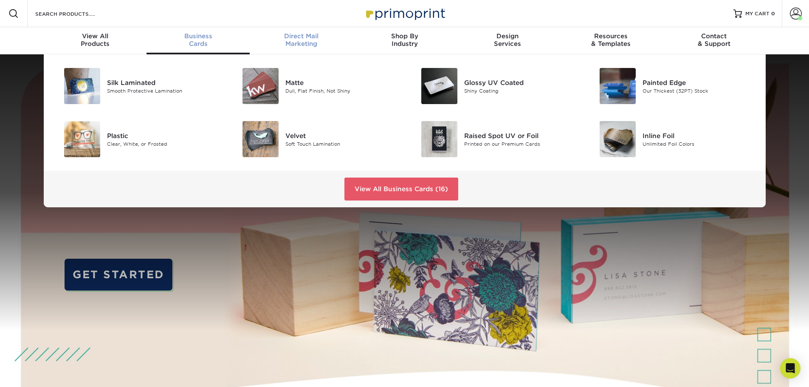 This screenshot has width=809, height=387. Describe the element at coordinates (404, 36) in the screenshot. I see `span: Shop By` at that location.